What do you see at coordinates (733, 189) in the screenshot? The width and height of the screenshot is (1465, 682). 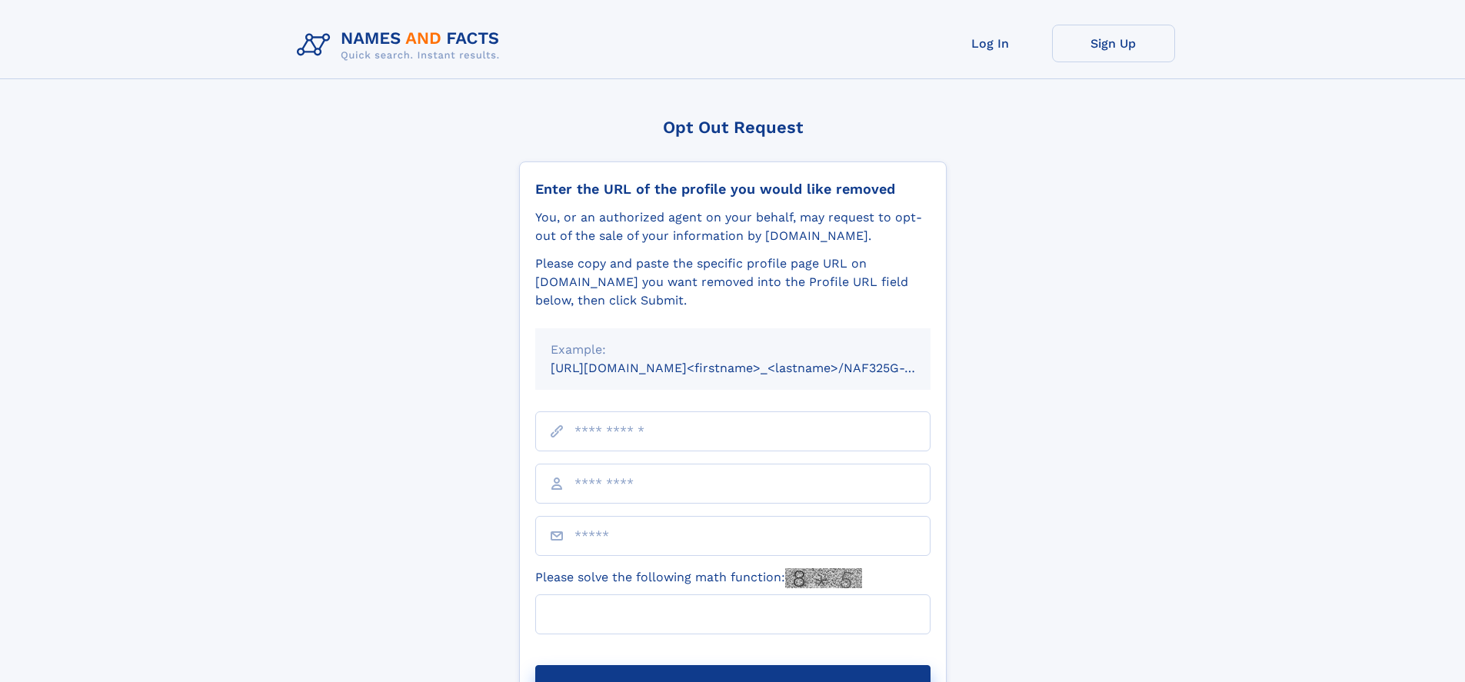 I see `div: Enter the URL of the profile you would like removed` at bounding box center [733, 189].